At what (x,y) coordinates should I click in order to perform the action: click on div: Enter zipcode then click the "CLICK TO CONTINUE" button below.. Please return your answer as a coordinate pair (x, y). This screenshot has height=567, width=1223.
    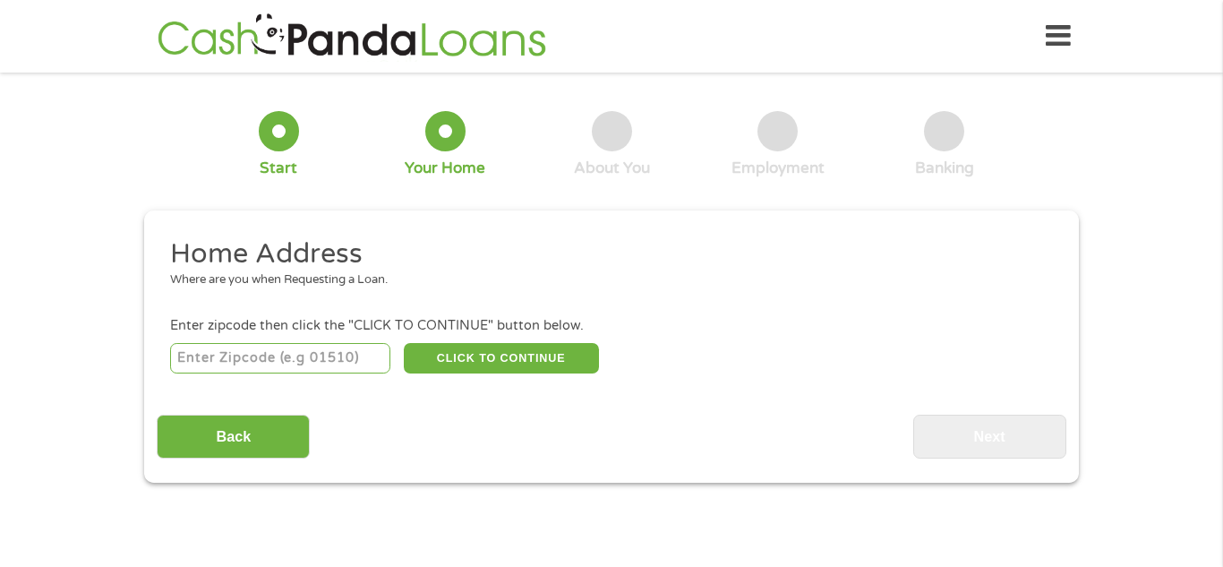
    Looking at the image, I should click on (611, 326).